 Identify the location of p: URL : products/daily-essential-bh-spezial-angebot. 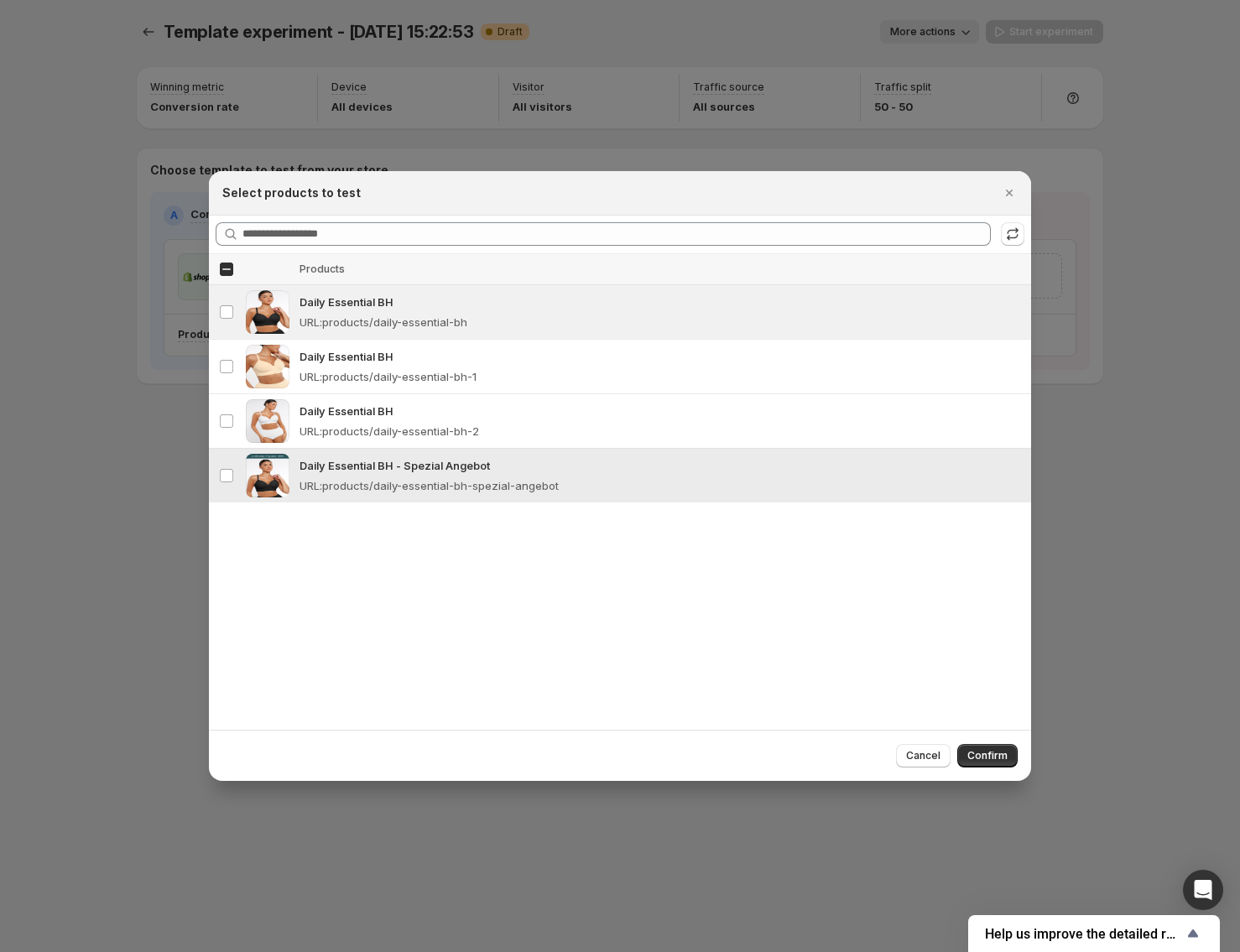
(429, 486).